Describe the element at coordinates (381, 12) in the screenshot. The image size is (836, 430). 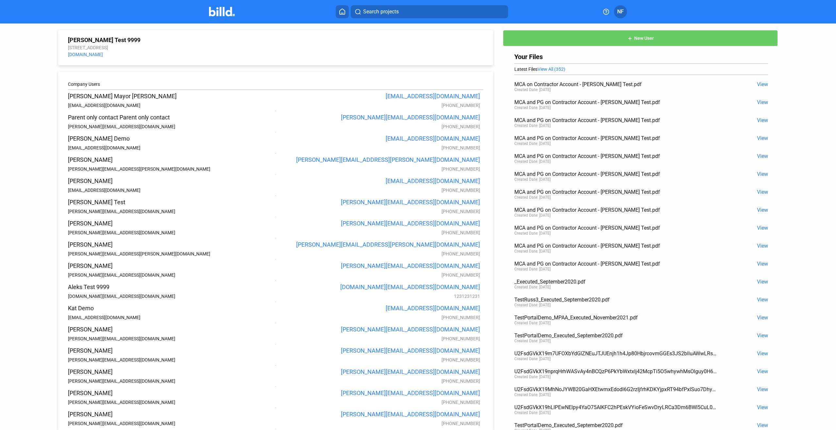
I see `span: Search projects` at that location.